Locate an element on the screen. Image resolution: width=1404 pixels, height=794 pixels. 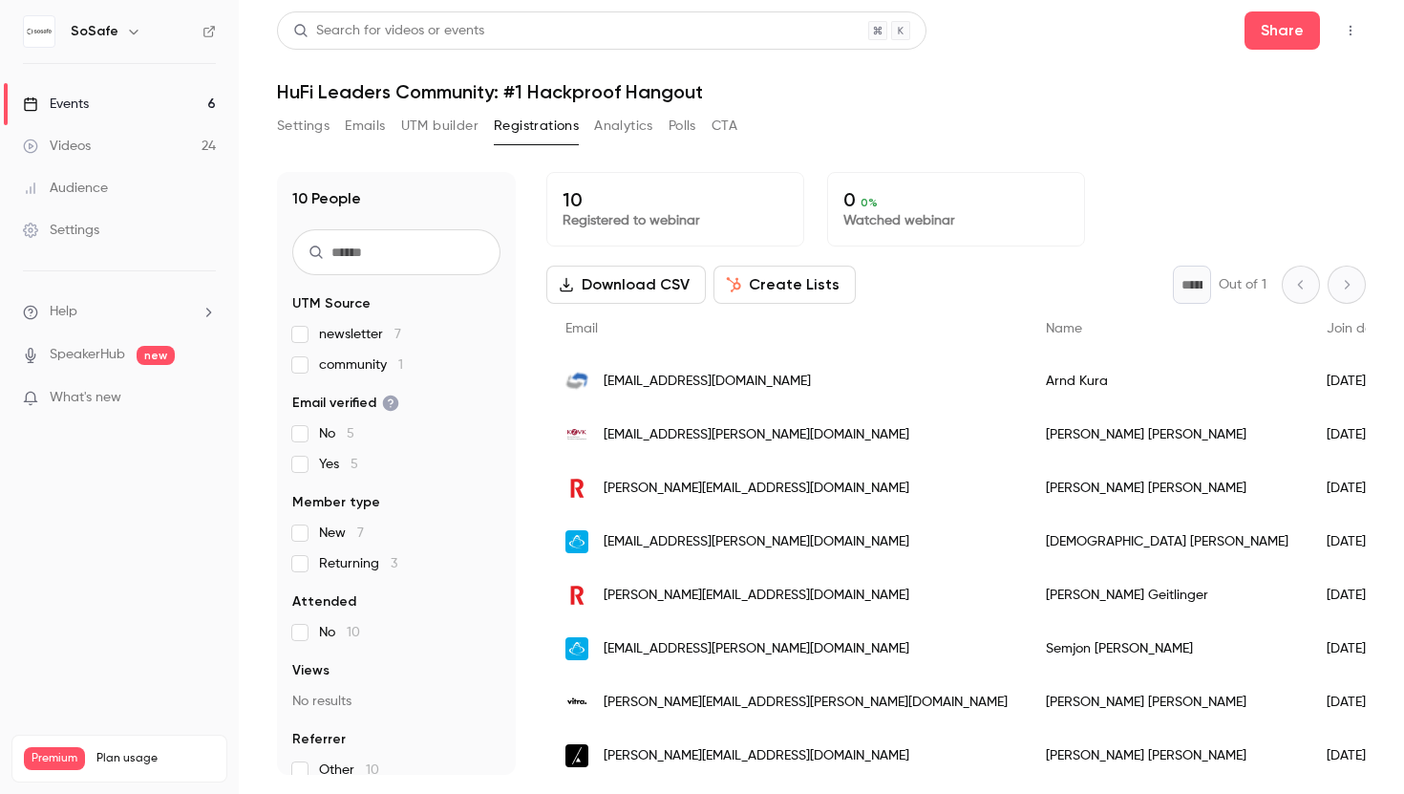
h1: HuFi Leaders Community: #1 Hackproof Hangout is located at coordinates (821, 92).